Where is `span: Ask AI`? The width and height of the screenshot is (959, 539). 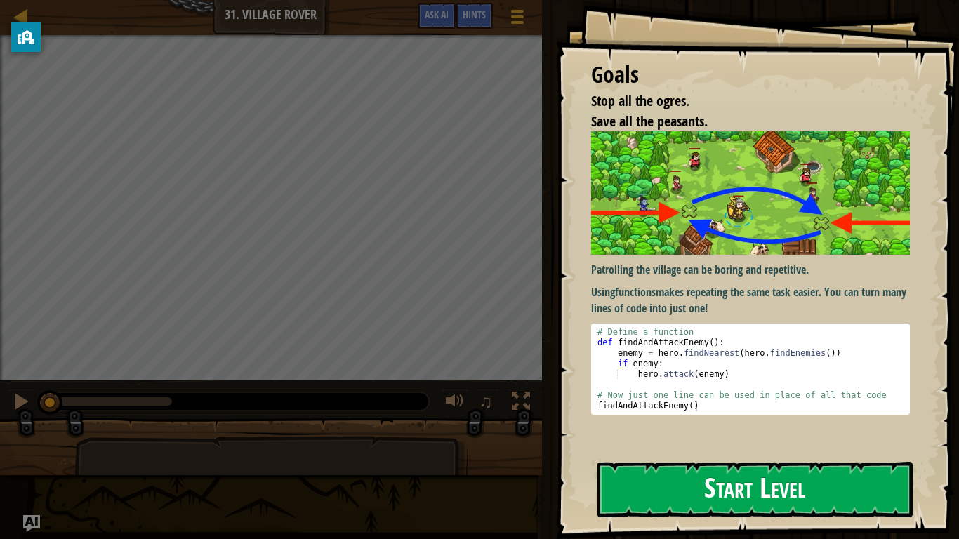
span: Ask AI is located at coordinates (437, 14).